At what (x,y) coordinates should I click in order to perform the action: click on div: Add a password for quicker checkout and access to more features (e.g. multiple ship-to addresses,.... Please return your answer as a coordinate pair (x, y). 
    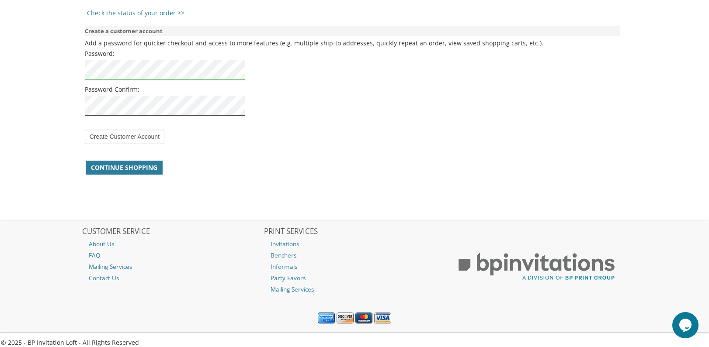
    Looking at the image, I should click on (352, 43).